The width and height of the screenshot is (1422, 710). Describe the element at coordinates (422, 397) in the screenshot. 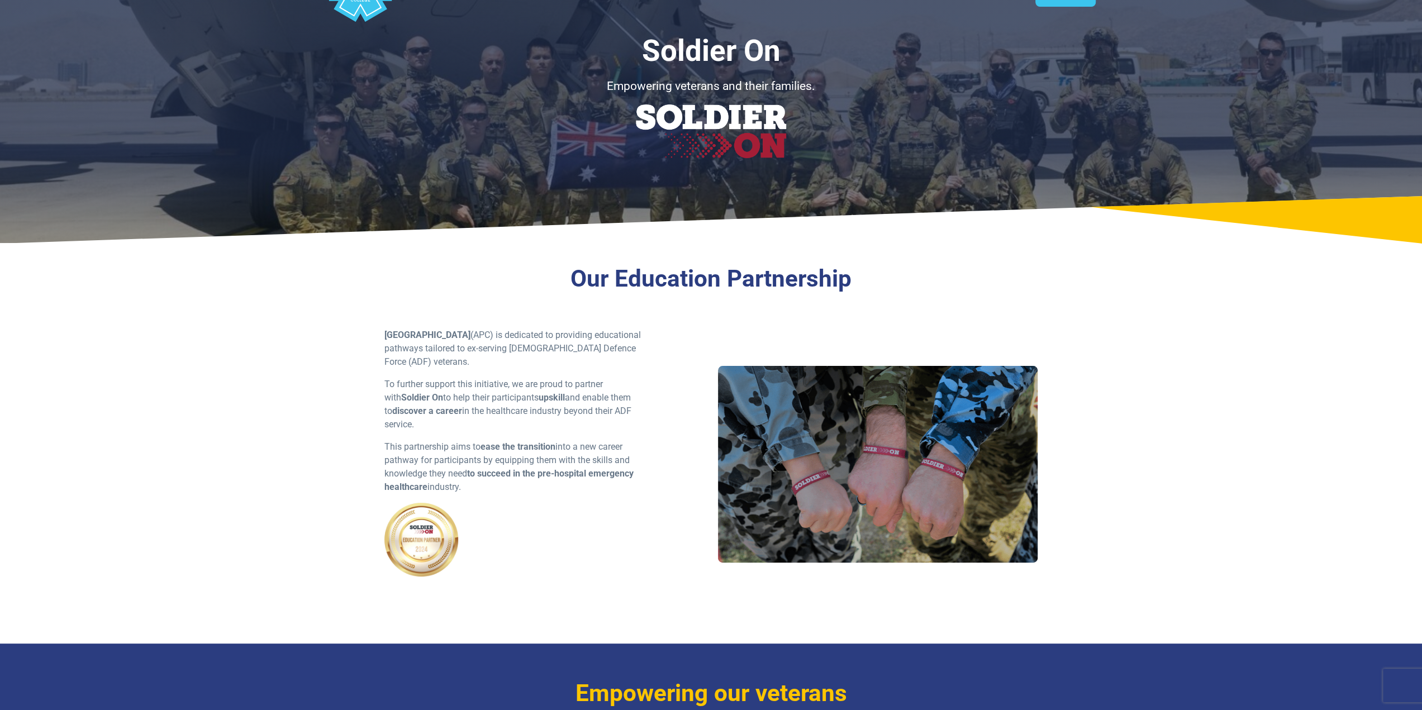

I see `strong: Soldier On` at that location.